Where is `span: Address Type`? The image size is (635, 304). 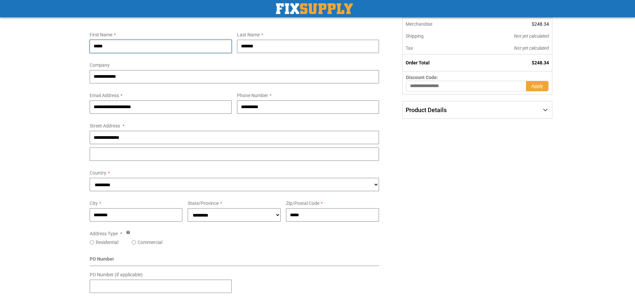
span: Address Type is located at coordinates (104, 233).